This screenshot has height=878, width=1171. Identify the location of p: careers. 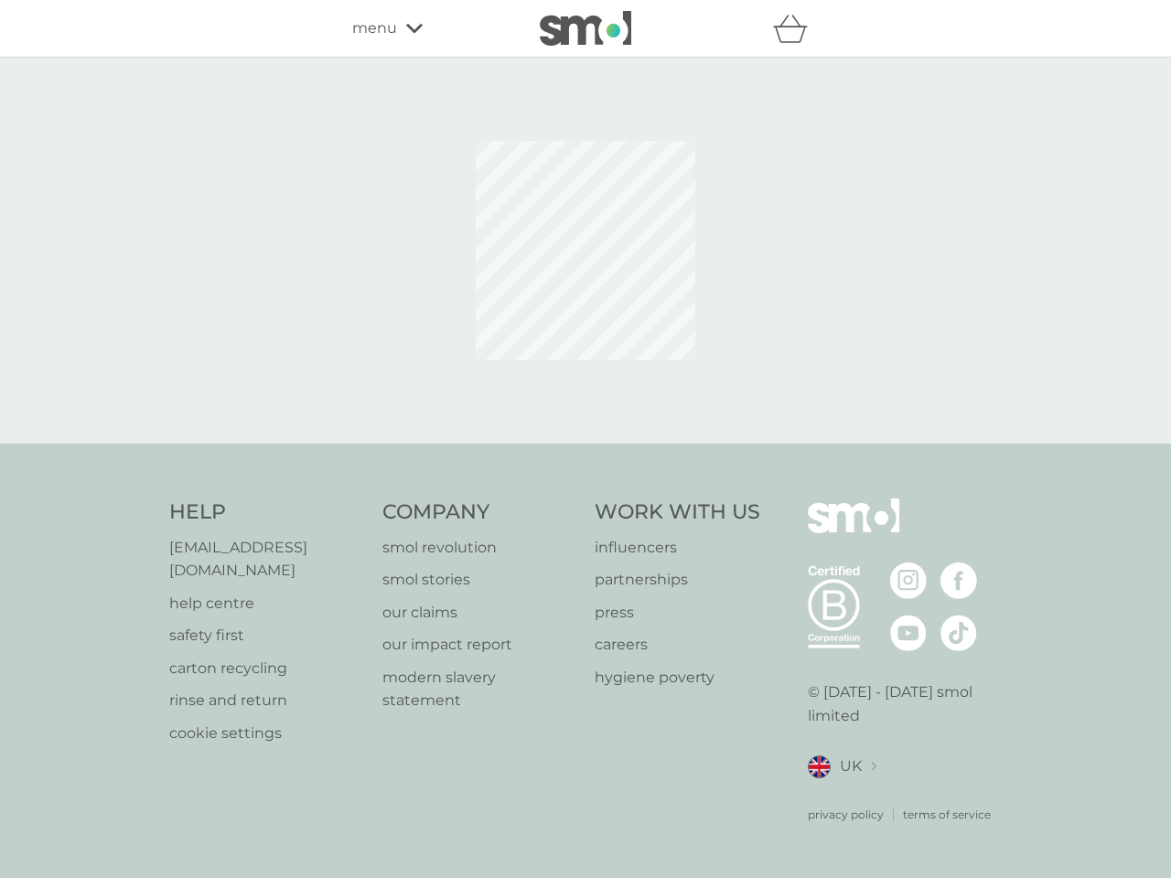
(677, 645).